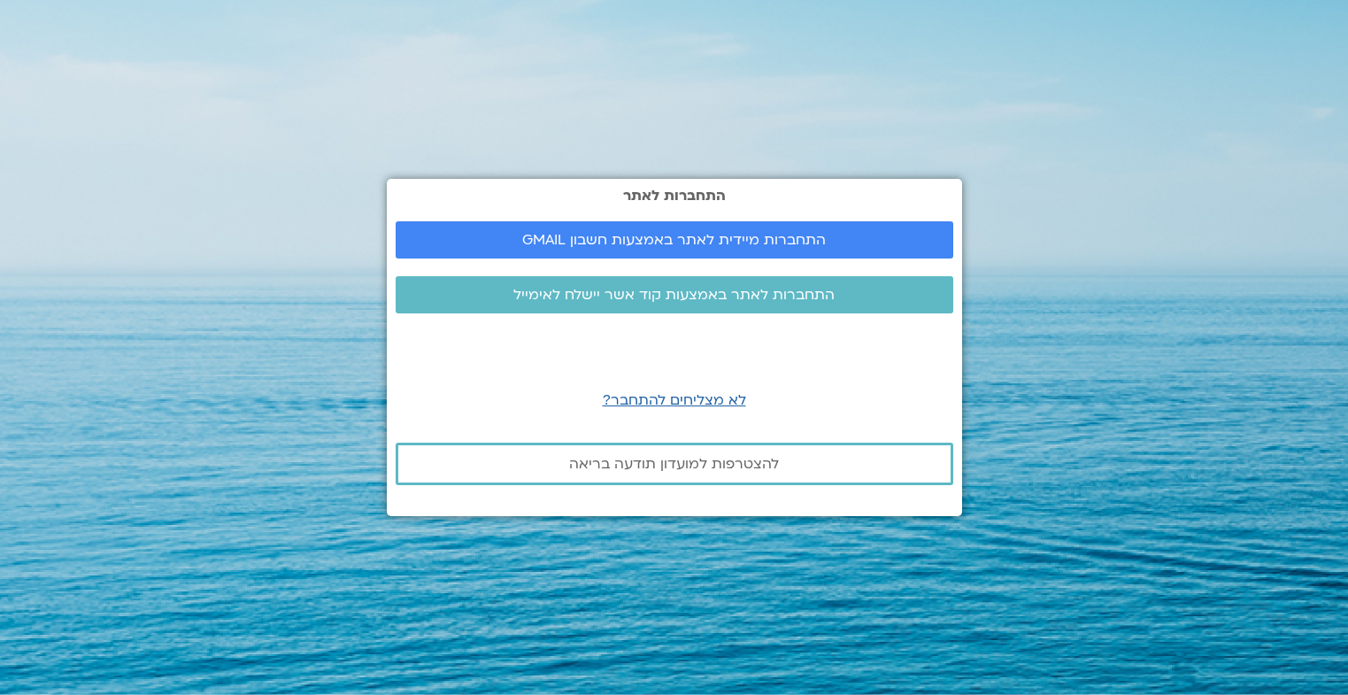 The height and width of the screenshot is (695, 1348). I want to click on span: התחברות מיידית לאתר באמצעות חשבון GMAIL, so click(674, 240).